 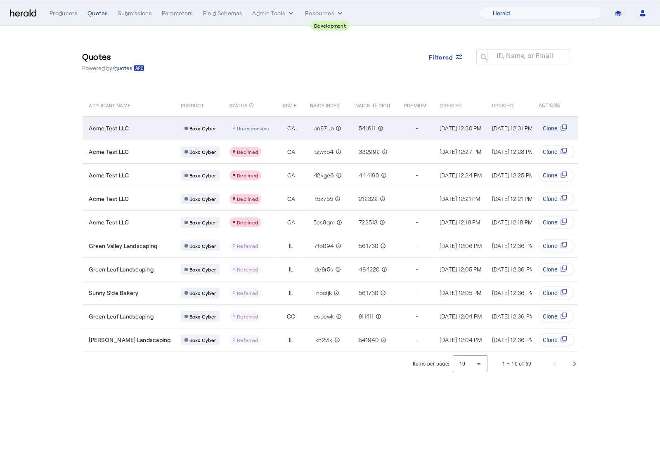 I want to click on span: Green Leaf Landscaping, so click(x=121, y=269).